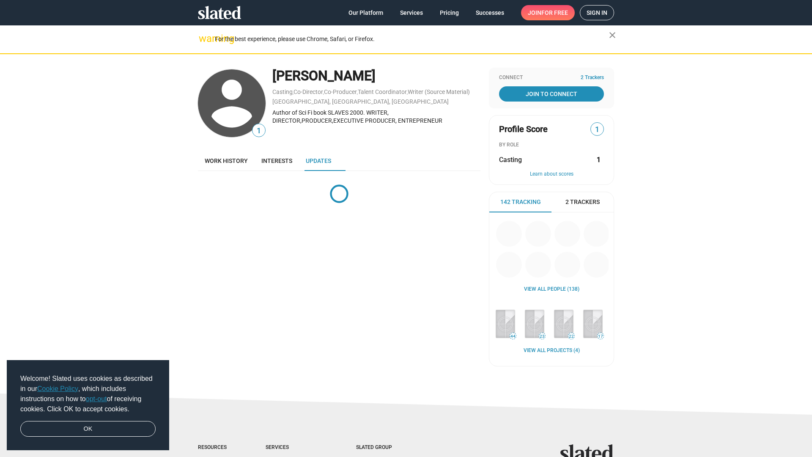 The width and height of the screenshot is (812, 457). Describe the element at coordinates (552, 174) in the screenshot. I see `button: Learn about scores` at that location.